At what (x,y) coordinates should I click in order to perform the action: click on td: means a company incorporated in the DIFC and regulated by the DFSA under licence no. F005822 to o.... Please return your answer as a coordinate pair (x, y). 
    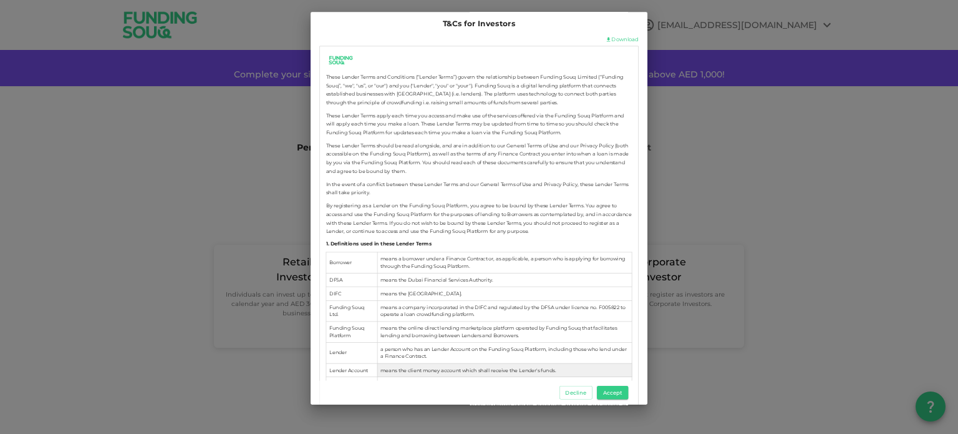
    Looking at the image, I should click on (505, 311).